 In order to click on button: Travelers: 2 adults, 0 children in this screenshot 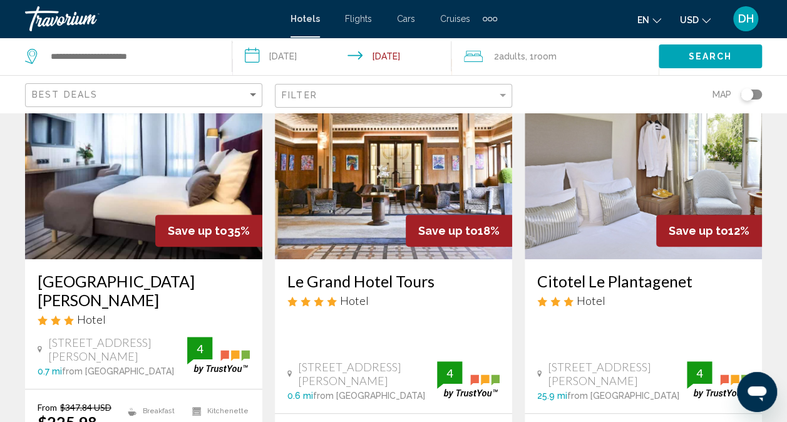, I will do `click(555, 56)`.